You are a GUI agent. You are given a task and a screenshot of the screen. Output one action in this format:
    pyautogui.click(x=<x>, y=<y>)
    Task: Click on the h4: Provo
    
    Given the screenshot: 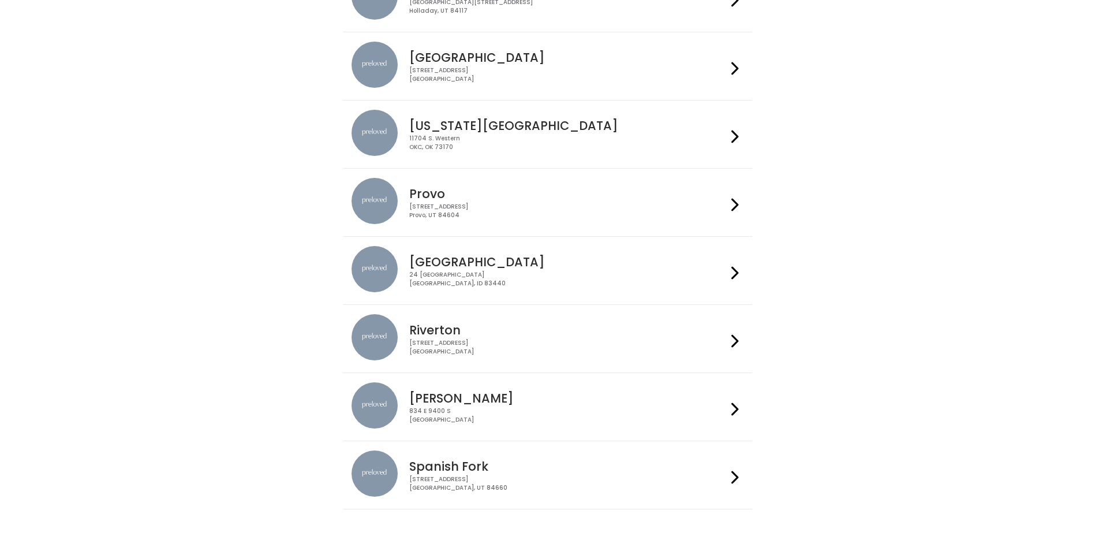 What is the action you would take?
    pyautogui.click(x=568, y=193)
    